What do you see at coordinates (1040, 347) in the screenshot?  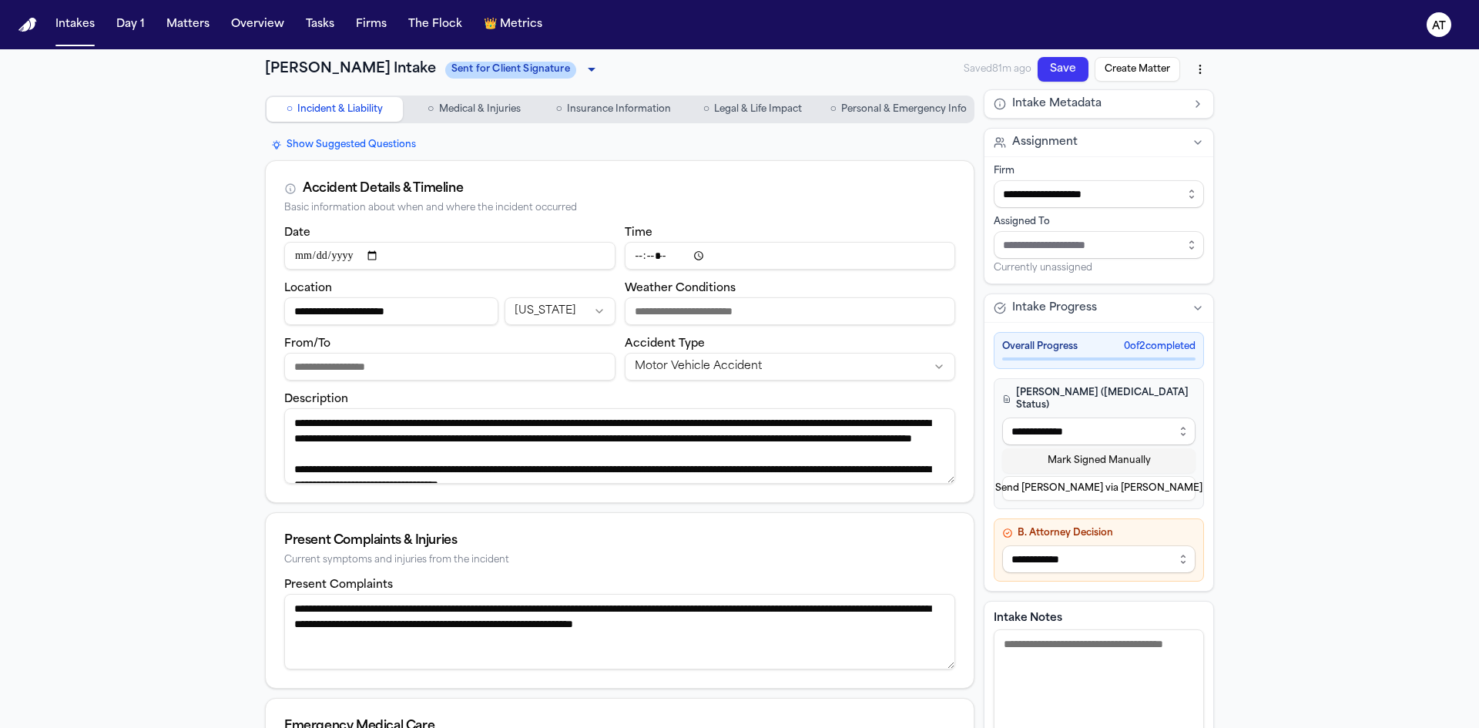 I see `span: Overall Progress` at bounding box center [1040, 347].